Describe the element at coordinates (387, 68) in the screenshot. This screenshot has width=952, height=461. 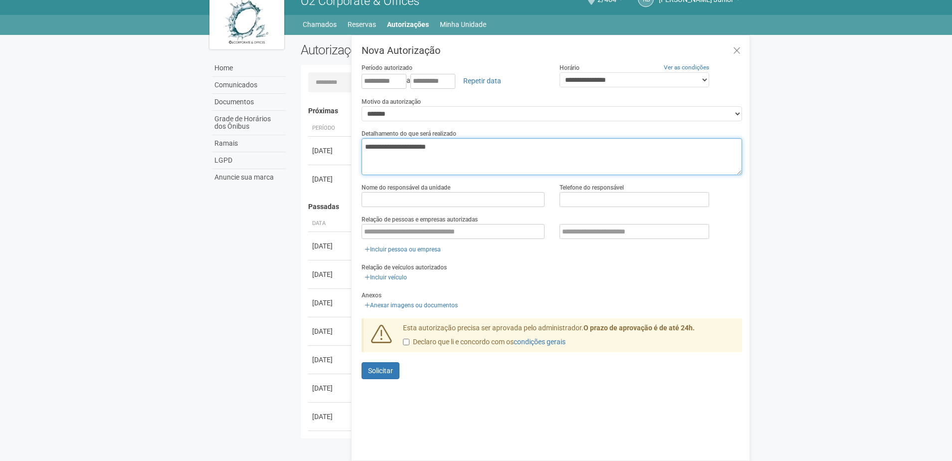
I see `label: Período autorizado` at that location.